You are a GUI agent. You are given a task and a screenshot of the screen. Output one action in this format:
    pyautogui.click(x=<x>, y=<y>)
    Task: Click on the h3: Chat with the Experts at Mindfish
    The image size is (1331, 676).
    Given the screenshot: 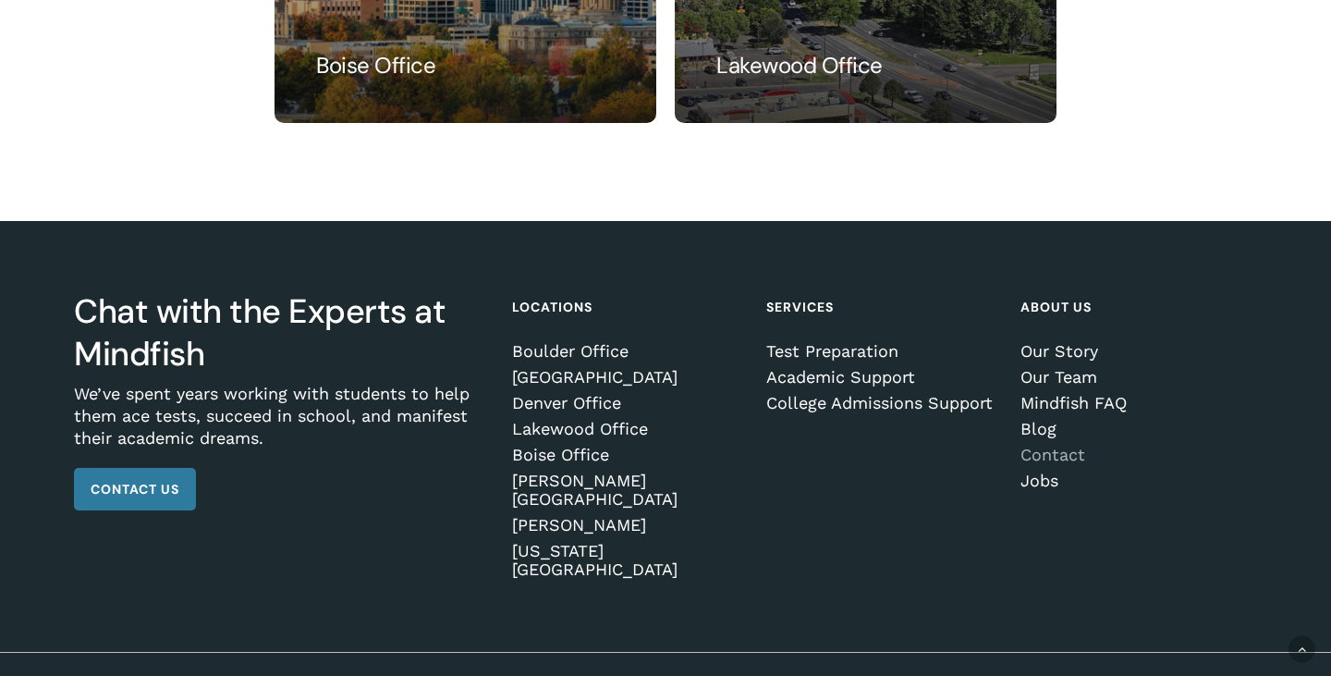 What is the action you would take?
    pyautogui.click(x=281, y=333)
    